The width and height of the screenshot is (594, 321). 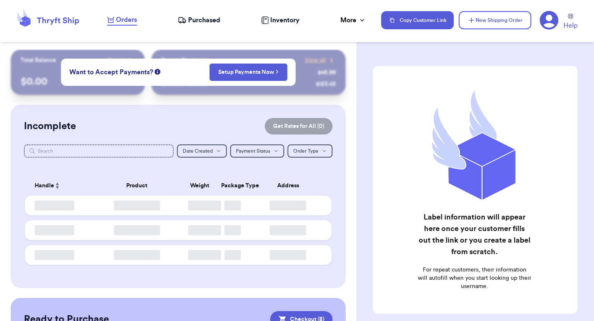 I want to click on button: Payment Status, so click(x=257, y=151).